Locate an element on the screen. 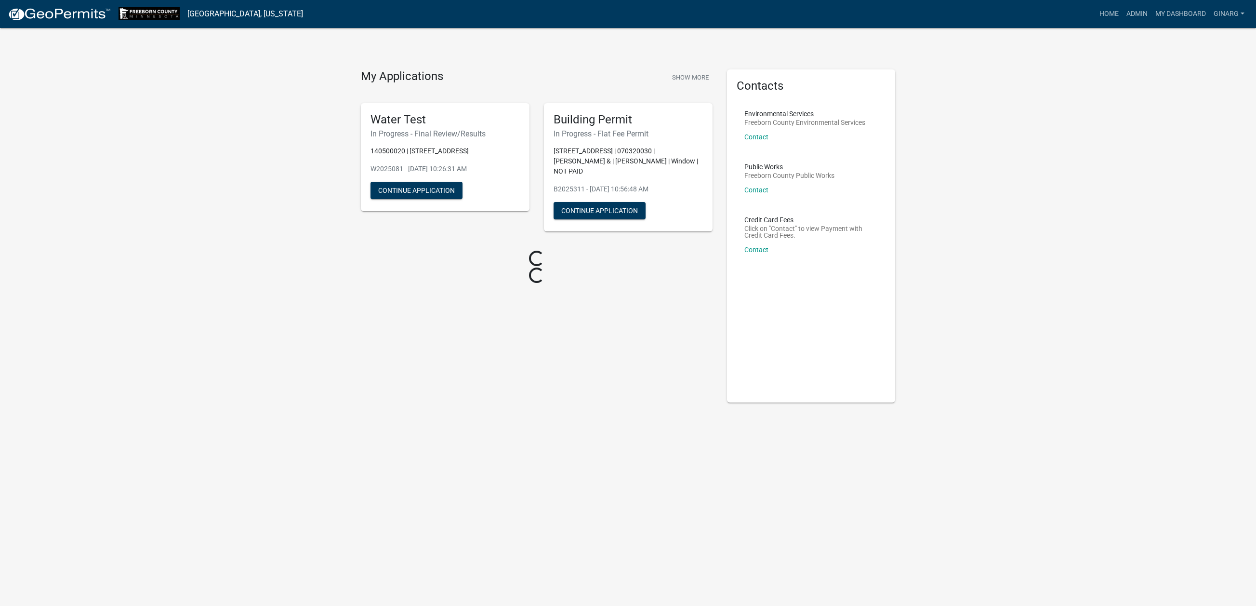  h6: In Progress - Flat Fee Permit is located at coordinates (628, 133).